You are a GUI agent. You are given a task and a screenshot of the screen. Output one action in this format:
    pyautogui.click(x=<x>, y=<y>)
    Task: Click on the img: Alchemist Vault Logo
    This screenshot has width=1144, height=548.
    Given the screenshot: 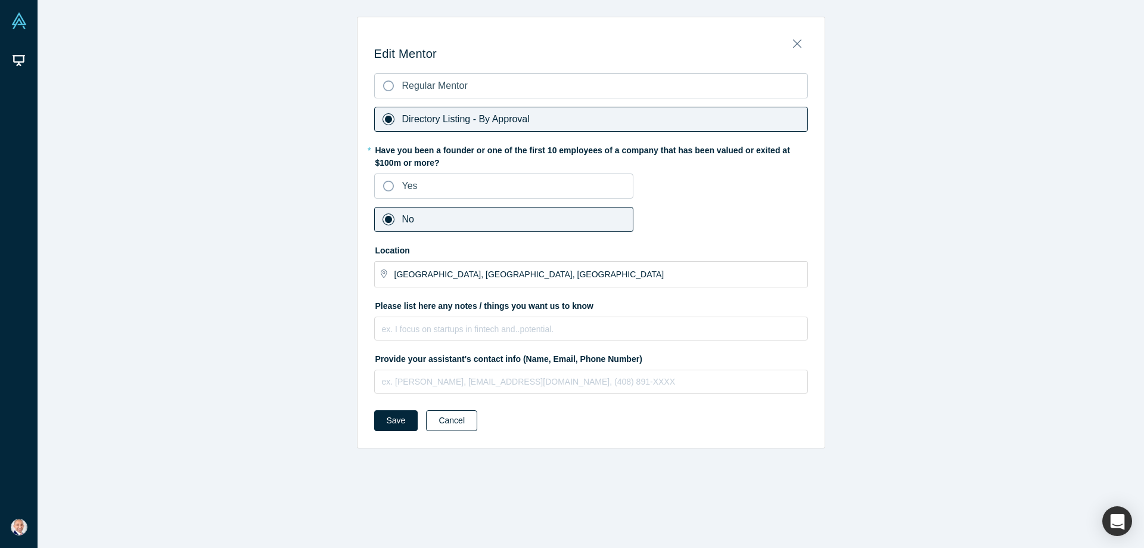 What is the action you would take?
    pyautogui.click(x=19, y=21)
    